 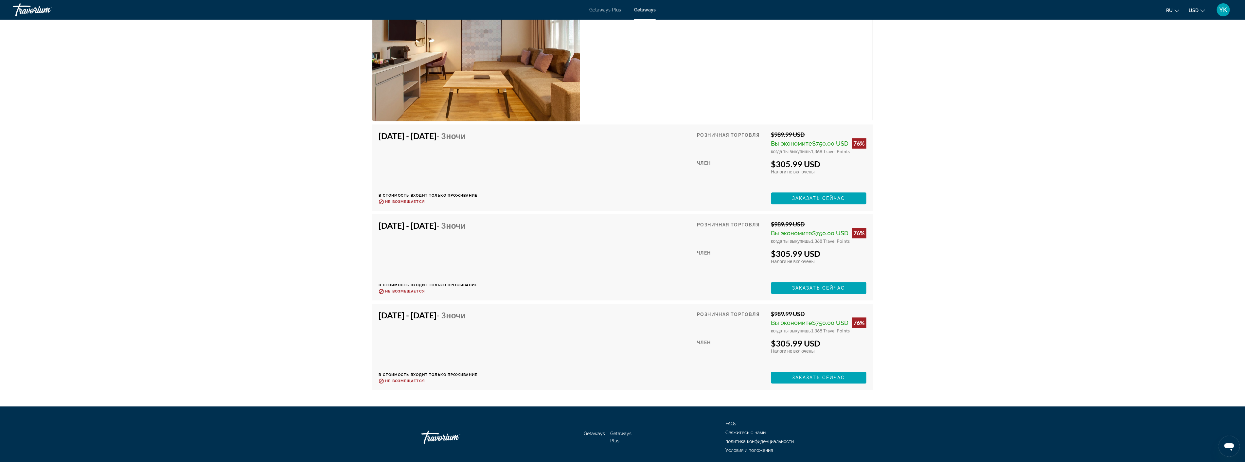 I want to click on span: FAQs, so click(x=731, y=424).